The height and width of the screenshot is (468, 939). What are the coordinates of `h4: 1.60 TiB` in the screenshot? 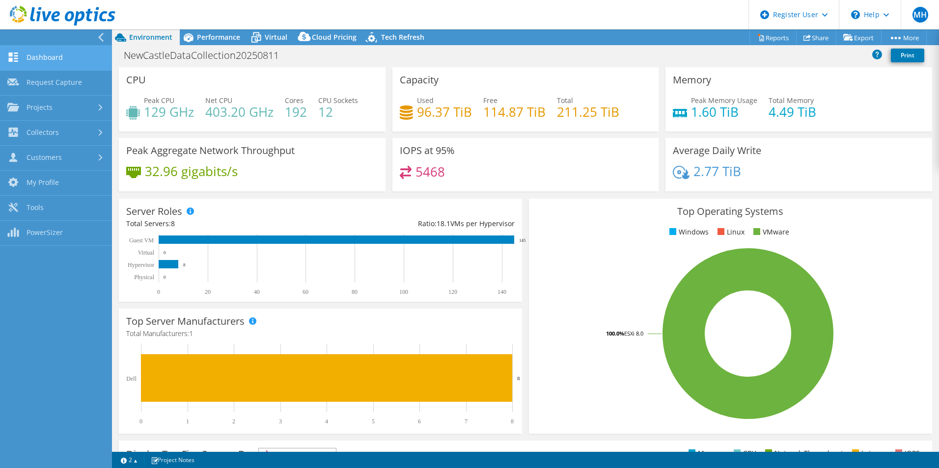 It's located at (724, 112).